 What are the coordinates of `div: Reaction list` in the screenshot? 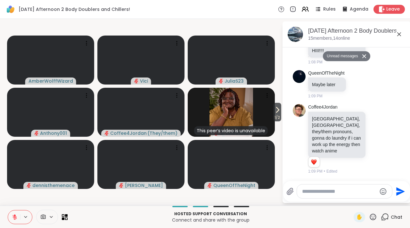 It's located at (314, 162).